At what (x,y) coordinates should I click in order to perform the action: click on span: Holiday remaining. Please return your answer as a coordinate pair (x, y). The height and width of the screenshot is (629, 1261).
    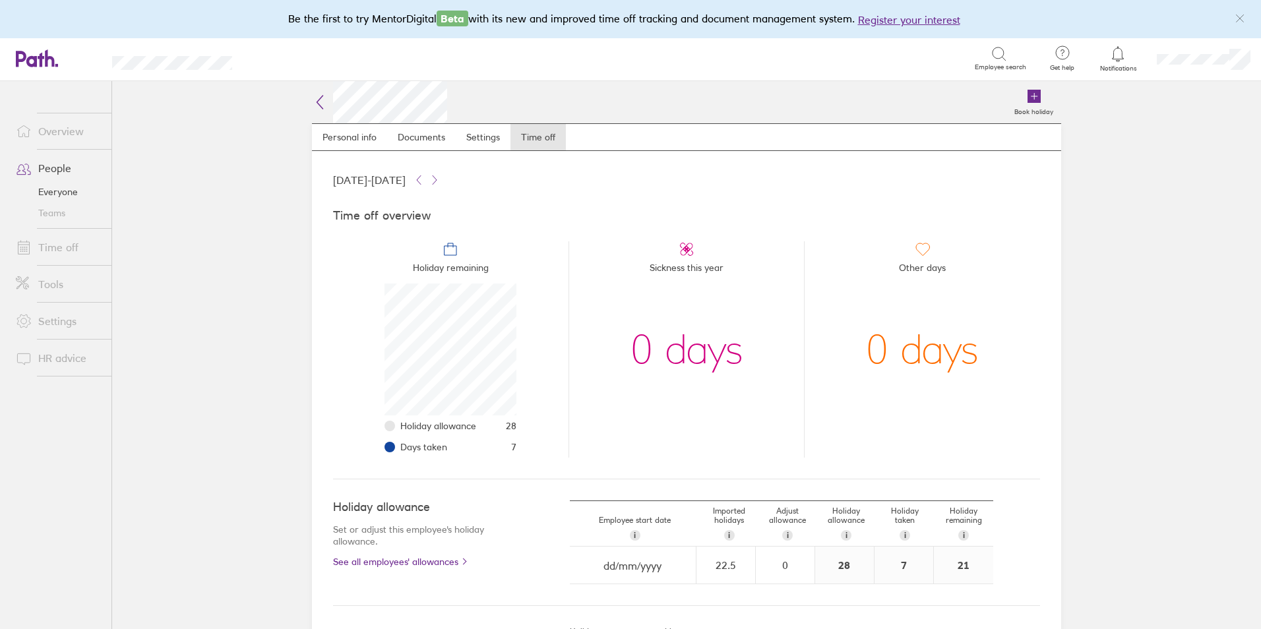
    Looking at the image, I should click on (450, 270).